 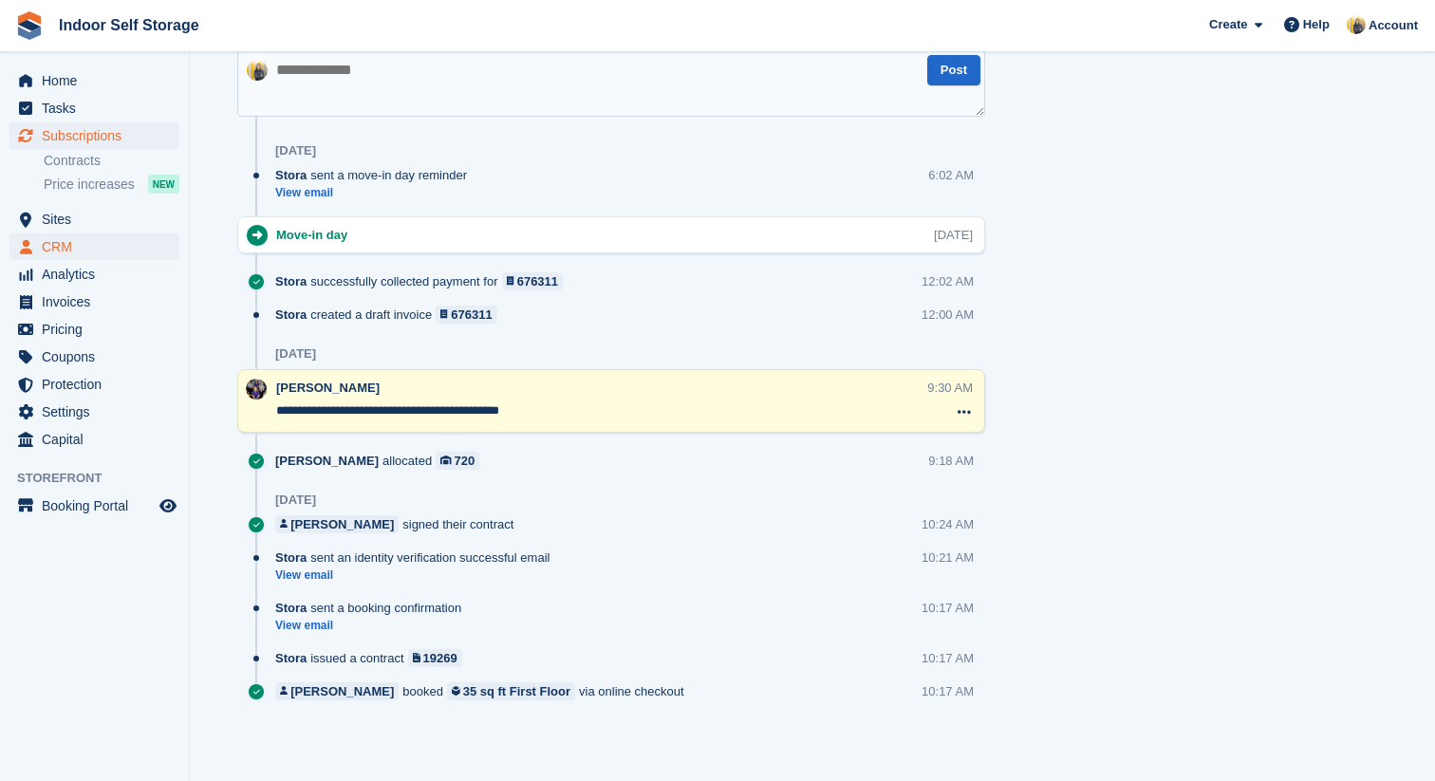 I want to click on a: Price increases NEW, so click(x=111, y=184).